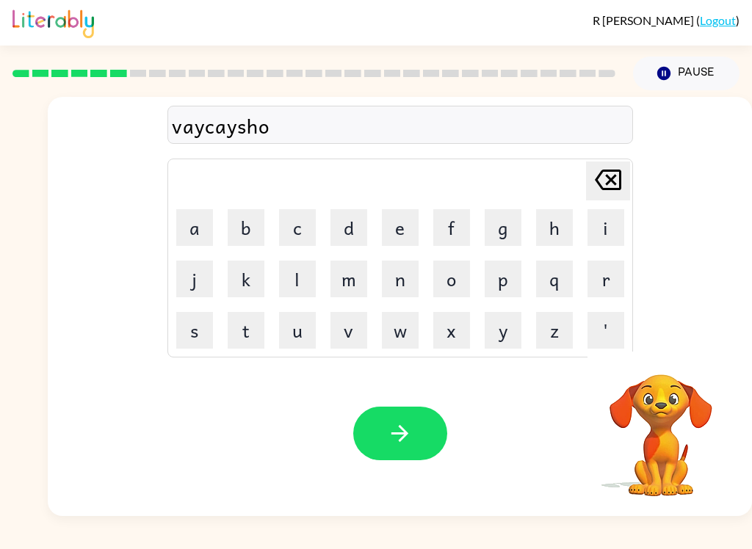  What do you see at coordinates (194, 228) in the screenshot?
I see `button: a` at bounding box center [194, 228].